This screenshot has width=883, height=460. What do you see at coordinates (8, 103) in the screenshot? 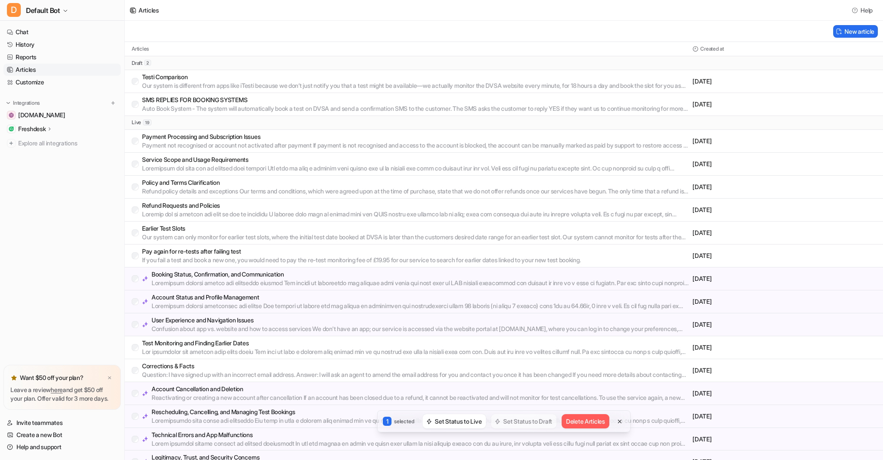
I see `img: expand menu` at bounding box center [8, 103].